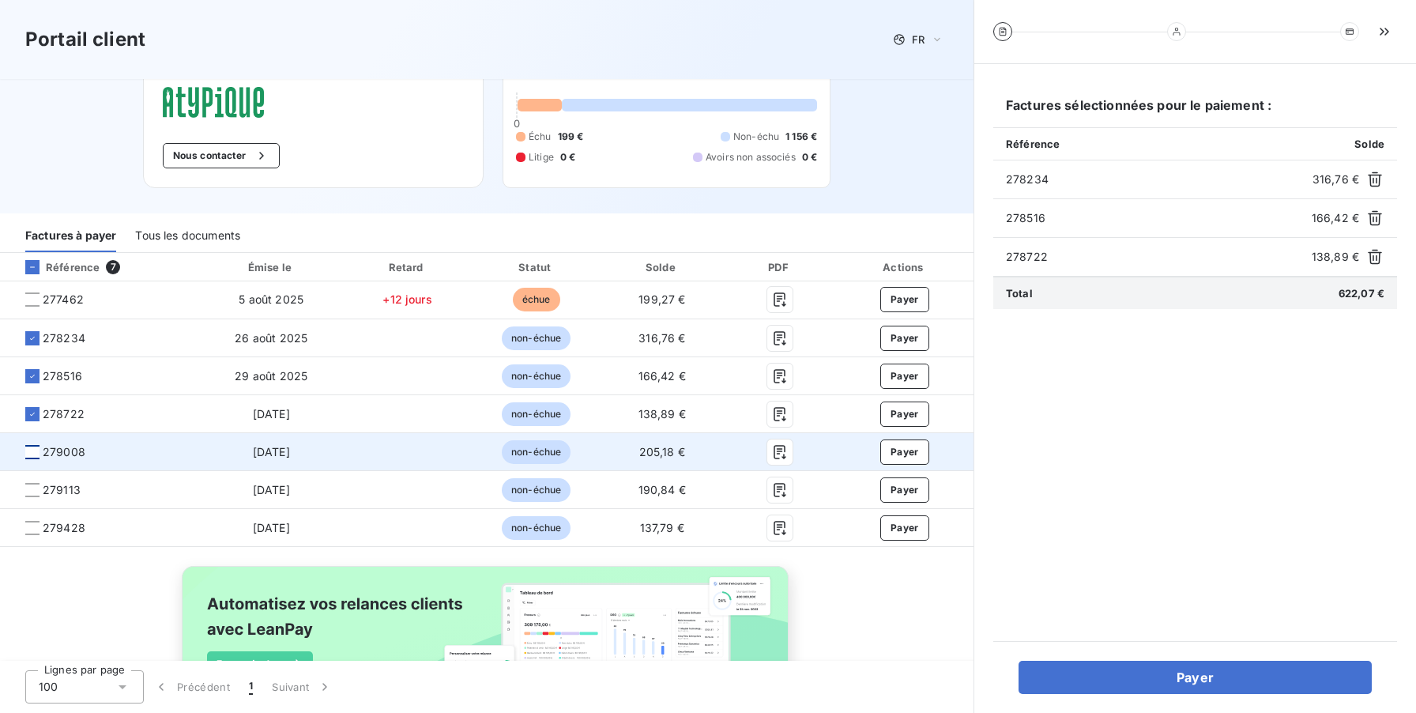  What do you see at coordinates (271, 299) in the screenshot?
I see `span: 5 août 2025` at bounding box center [271, 299].